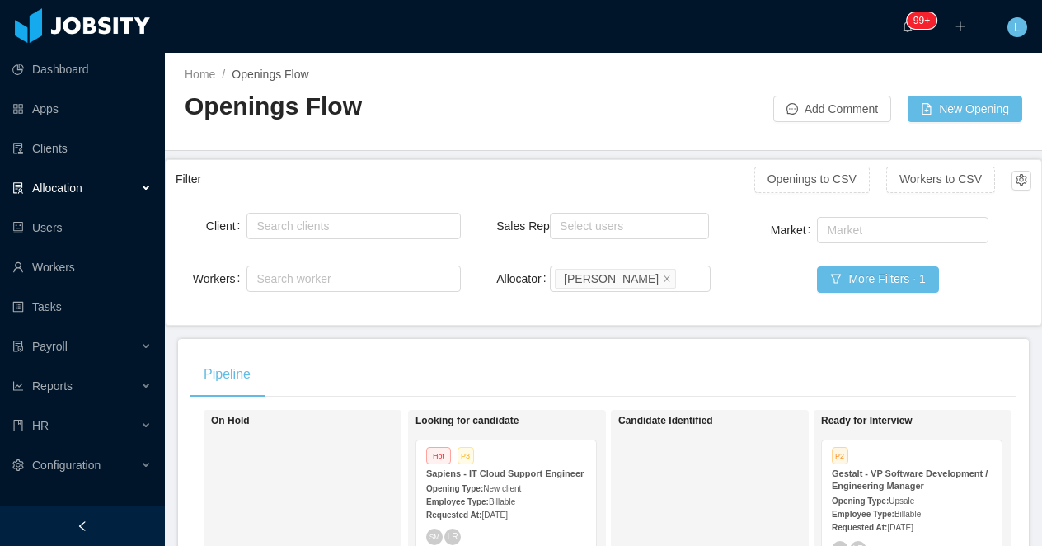 Image resolution: width=1042 pixels, height=546 pixels. What do you see at coordinates (466, 455) in the screenshot?
I see `span: P3` at bounding box center [466, 455].